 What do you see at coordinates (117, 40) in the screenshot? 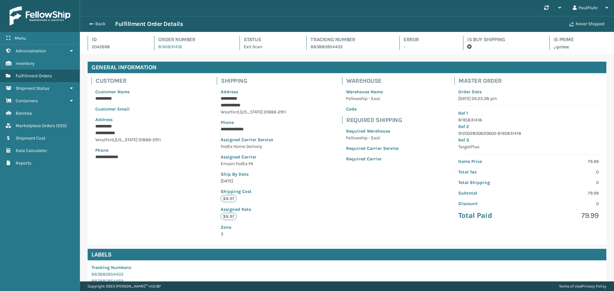
I see `h4: Id` at bounding box center [117, 40].